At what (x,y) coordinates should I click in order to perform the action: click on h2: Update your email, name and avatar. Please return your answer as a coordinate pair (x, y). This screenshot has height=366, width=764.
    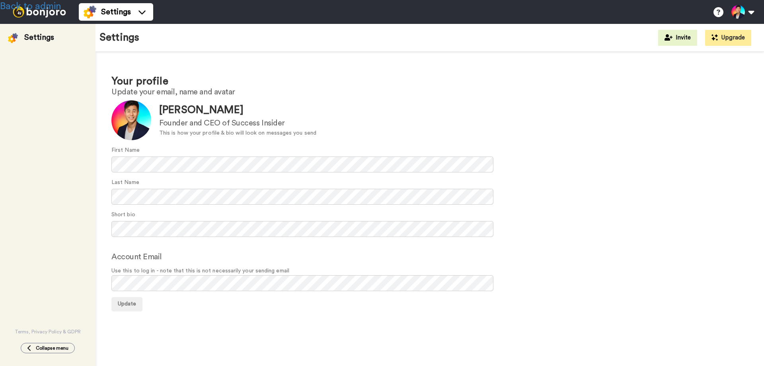
    Looking at the image, I should click on (430, 92).